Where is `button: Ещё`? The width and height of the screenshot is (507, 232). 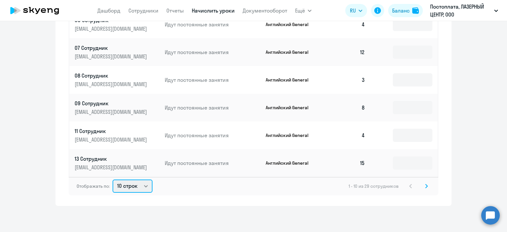 button: Ещё is located at coordinates (304, 11).